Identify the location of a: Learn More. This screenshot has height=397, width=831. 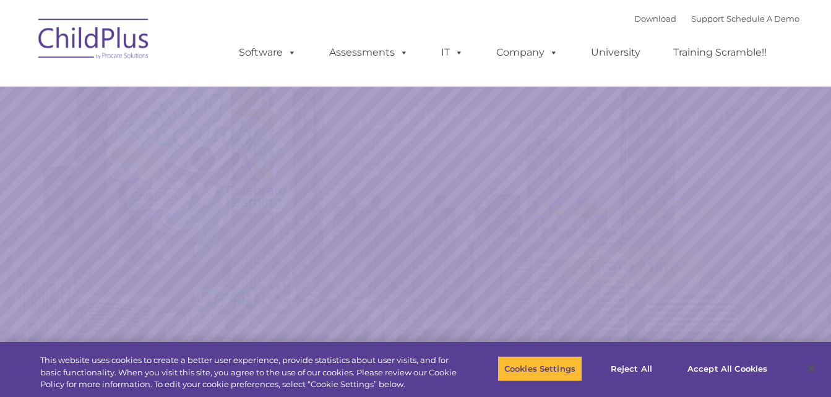
(633, 266).